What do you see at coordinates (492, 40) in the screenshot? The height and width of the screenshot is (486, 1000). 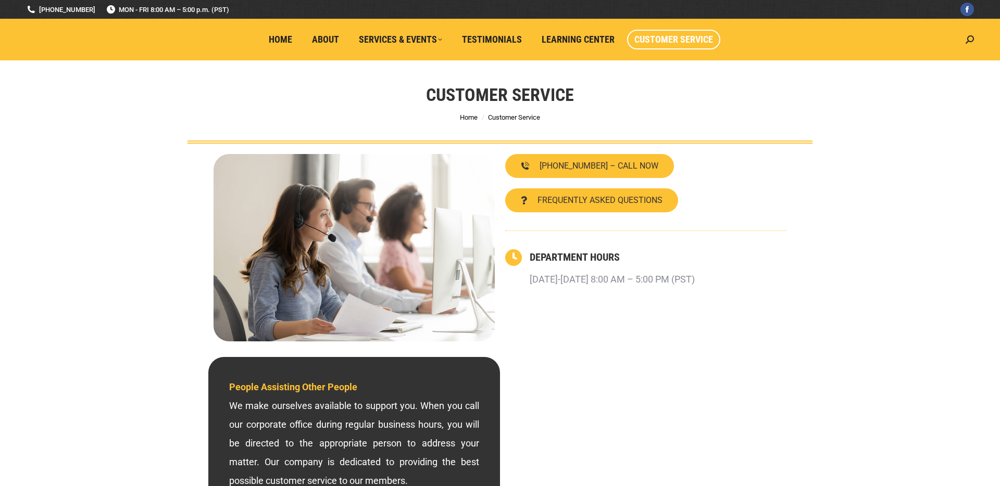 I see `span: Testimonials` at bounding box center [492, 40].